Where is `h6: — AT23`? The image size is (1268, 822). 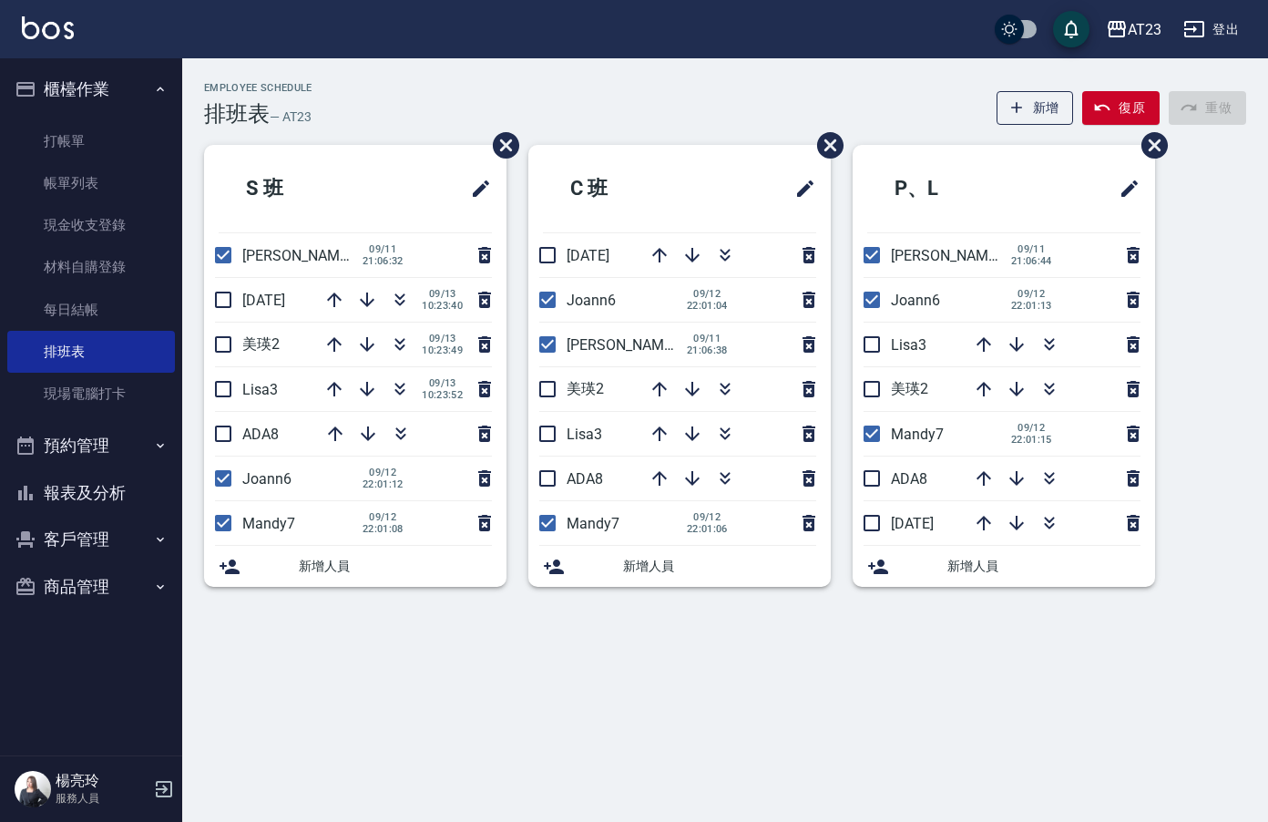
h6: — AT23 is located at coordinates (291, 117).